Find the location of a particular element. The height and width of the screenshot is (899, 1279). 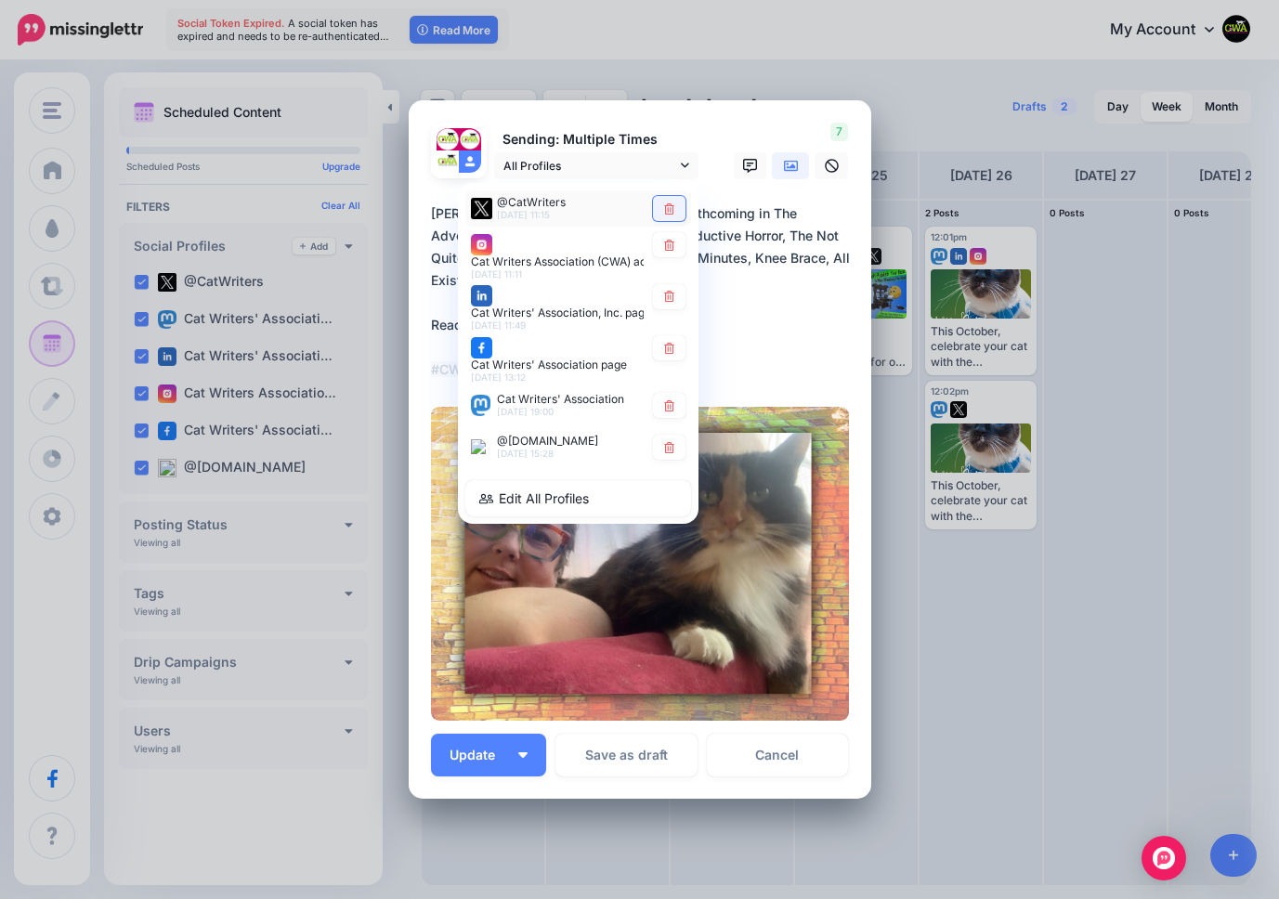

img: user_default_image.png is located at coordinates (470, 162).